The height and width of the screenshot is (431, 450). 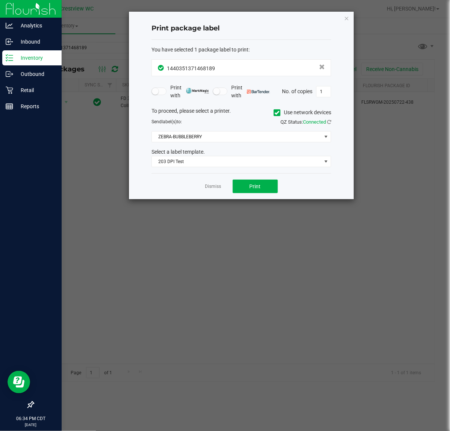 I want to click on p: Analytics, so click(x=36, y=26).